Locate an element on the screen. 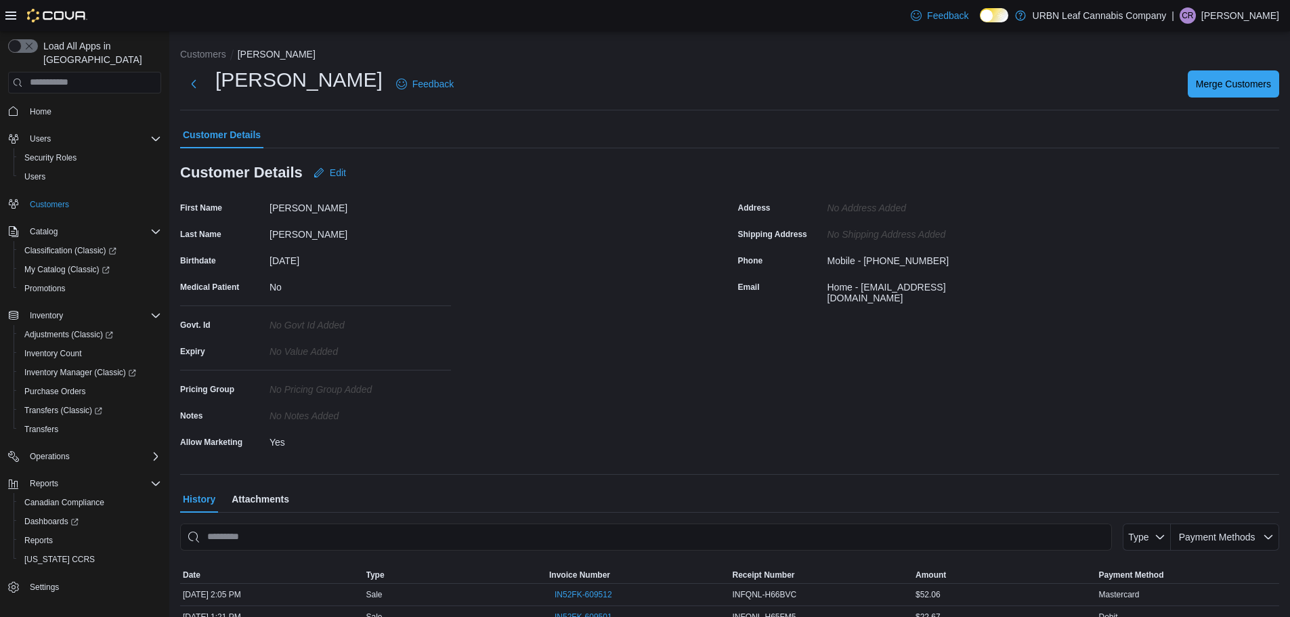 The width and height of the screenshot is (1290, 617). button: Reports is located at coordinates (90, 540).